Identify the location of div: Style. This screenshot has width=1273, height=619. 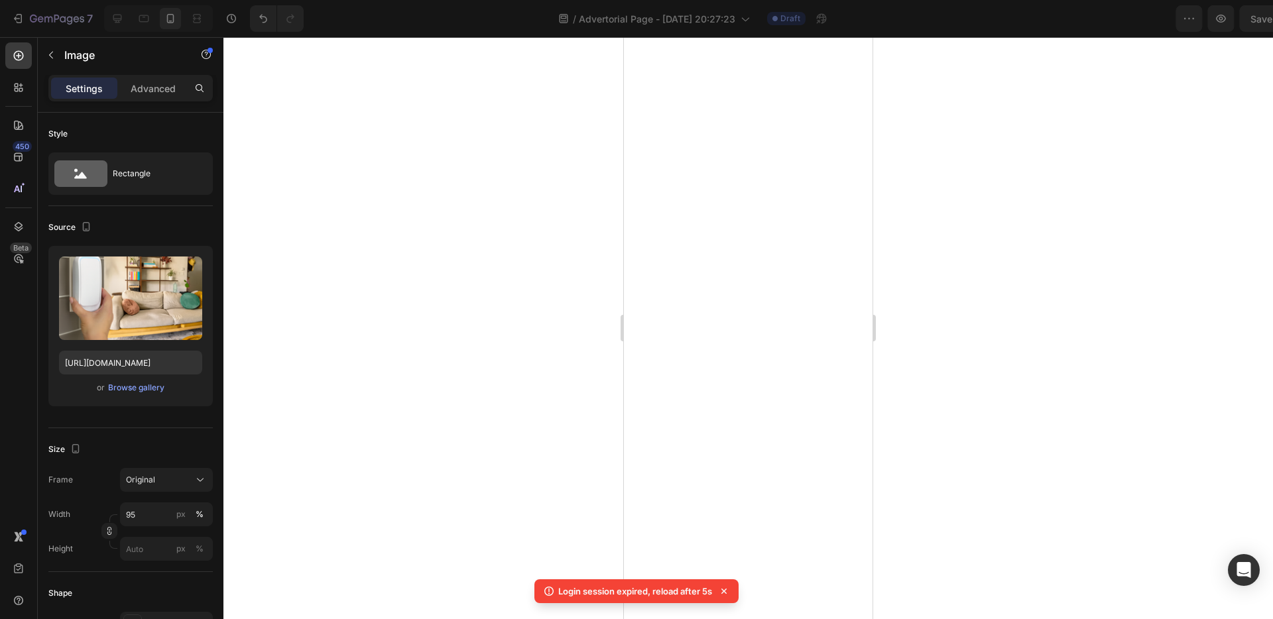
(58, 134).